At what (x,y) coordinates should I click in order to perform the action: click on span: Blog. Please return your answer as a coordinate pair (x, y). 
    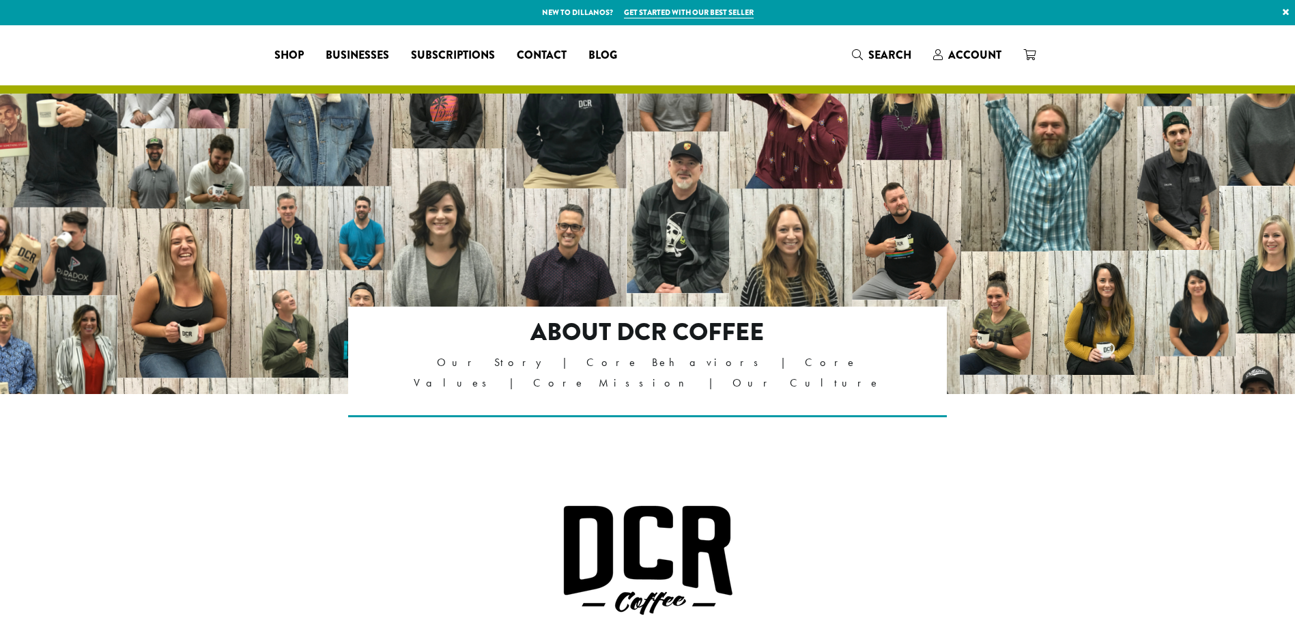
    Looking at the image, I should click on (603, 55).